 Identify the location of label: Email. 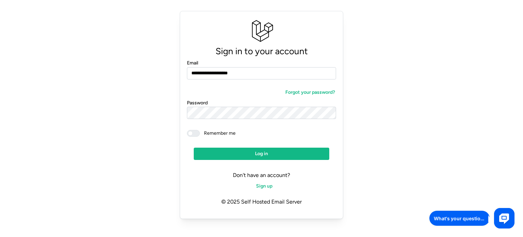
(192, 63).